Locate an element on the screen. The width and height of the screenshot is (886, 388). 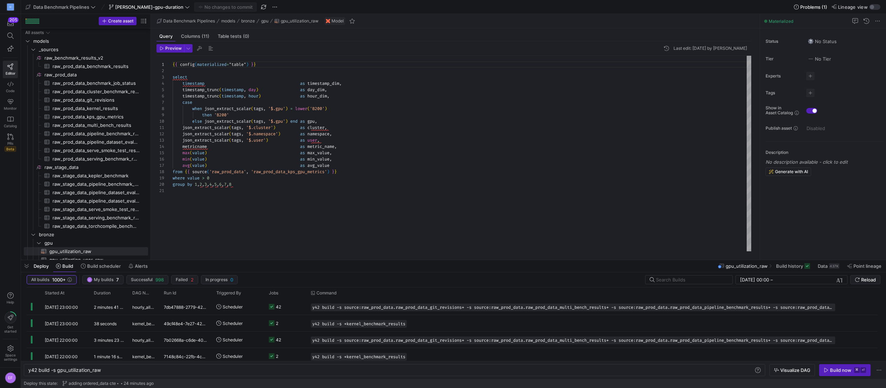
span: Data is located at coordinates (823, 266).